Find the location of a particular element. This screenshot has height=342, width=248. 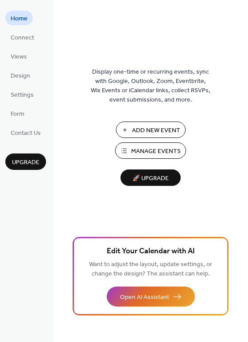

a: Contact Us is located at coordinates (26, 132).